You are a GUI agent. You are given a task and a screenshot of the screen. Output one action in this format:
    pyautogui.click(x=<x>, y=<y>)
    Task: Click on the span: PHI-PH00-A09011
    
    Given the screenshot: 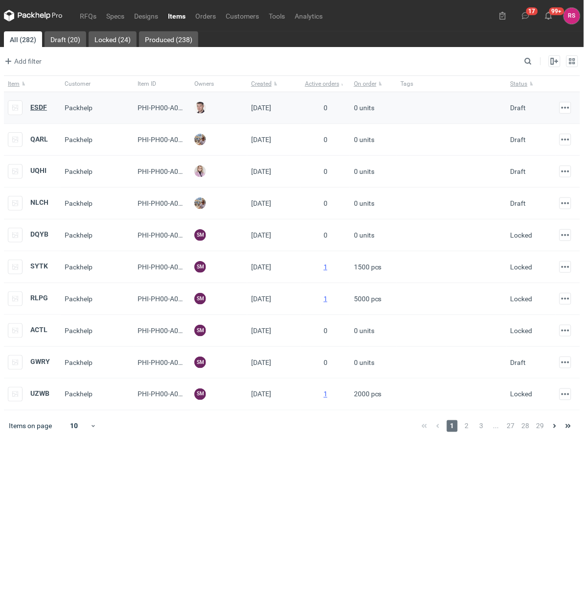 What is the action you would take?
    pyautogui.click(x=166, y=330)
    